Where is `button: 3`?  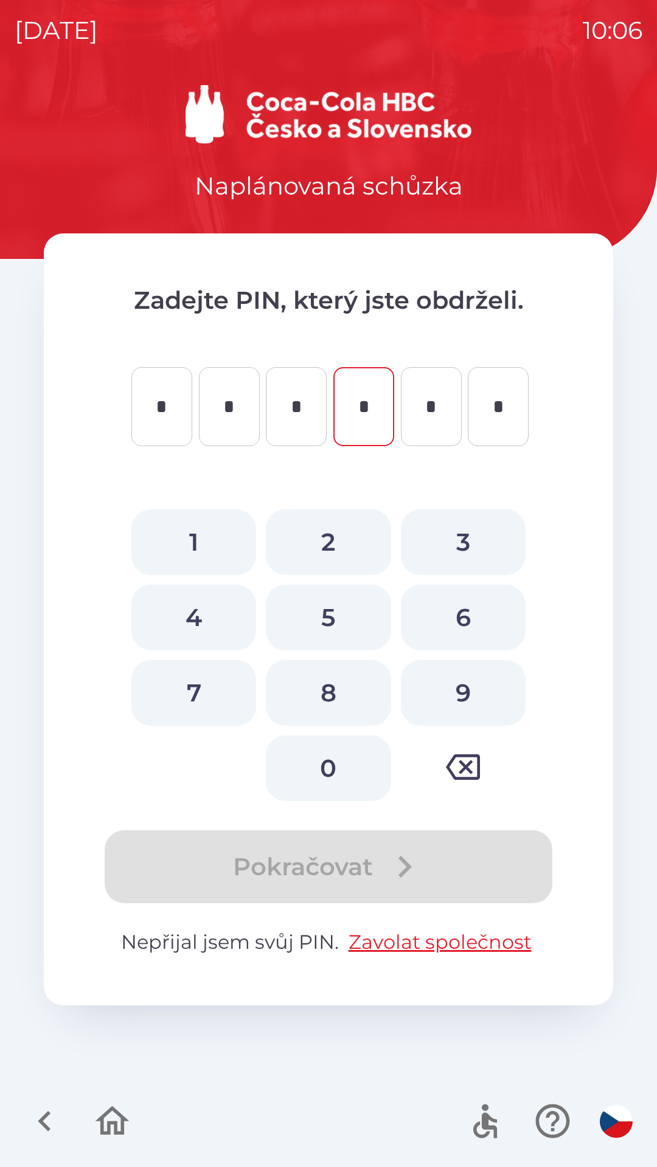
button: 3 is located at coordinates (463, 542).